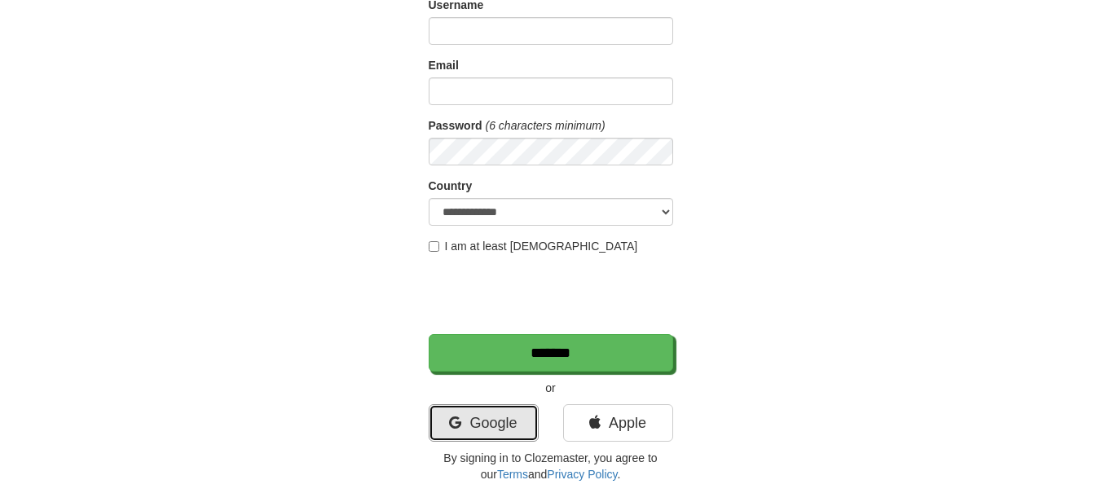  Describe the element at coordinates (582, 474) in the screenshot. I see `a: Privacy Policy` at that location.